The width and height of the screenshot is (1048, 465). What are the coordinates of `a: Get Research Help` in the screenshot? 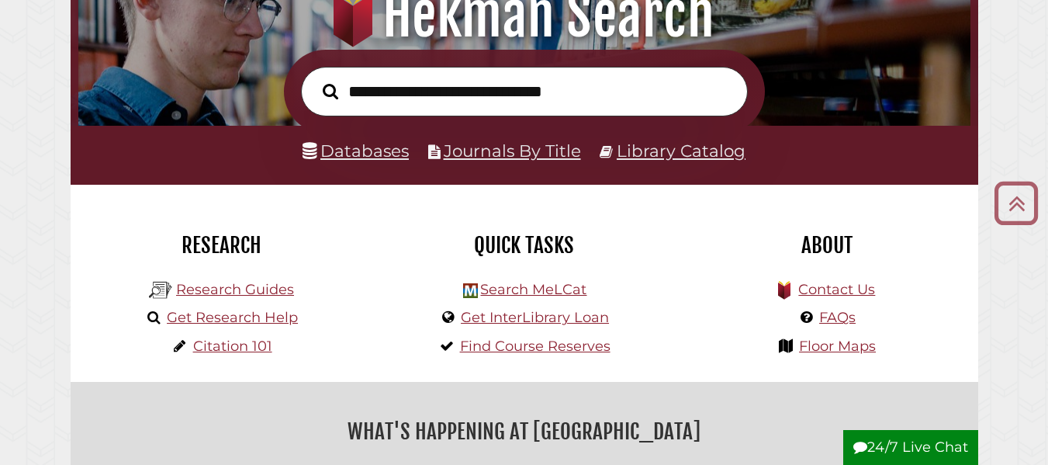 It's located at (232, 317).